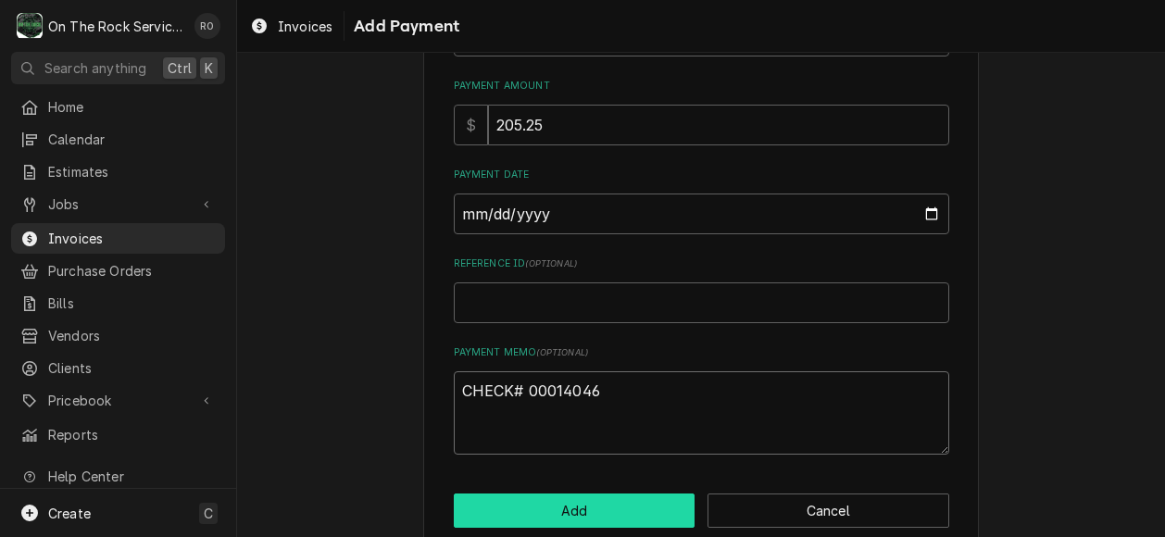 This screenshot has width=1165, height=537. Describe the element at coordinates (701, 214) in the screenshot. I see `input: yyyy-mm-dd` at that location.